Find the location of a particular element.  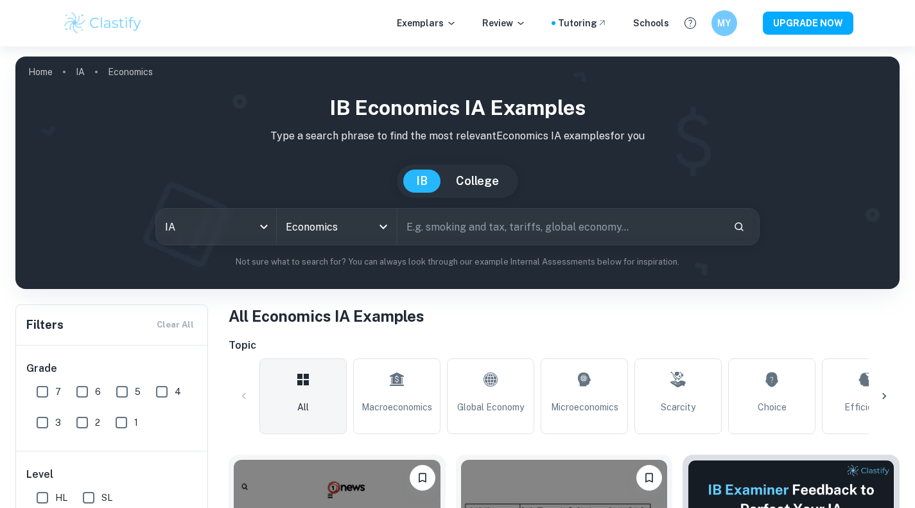

a: Clastify logo is located at coordinates (103, 23).